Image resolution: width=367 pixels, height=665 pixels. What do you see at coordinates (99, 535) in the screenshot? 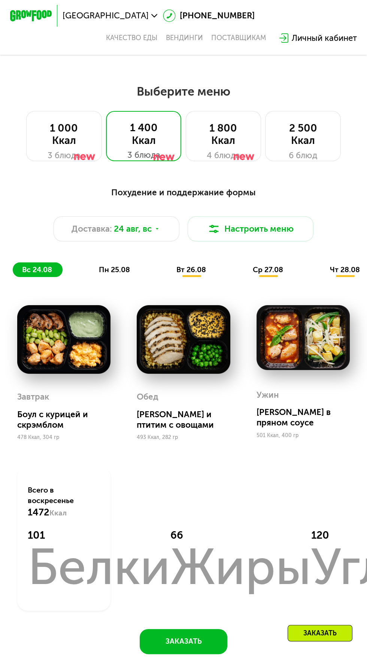
I see `div: 101` at bounding box center [99, 535].